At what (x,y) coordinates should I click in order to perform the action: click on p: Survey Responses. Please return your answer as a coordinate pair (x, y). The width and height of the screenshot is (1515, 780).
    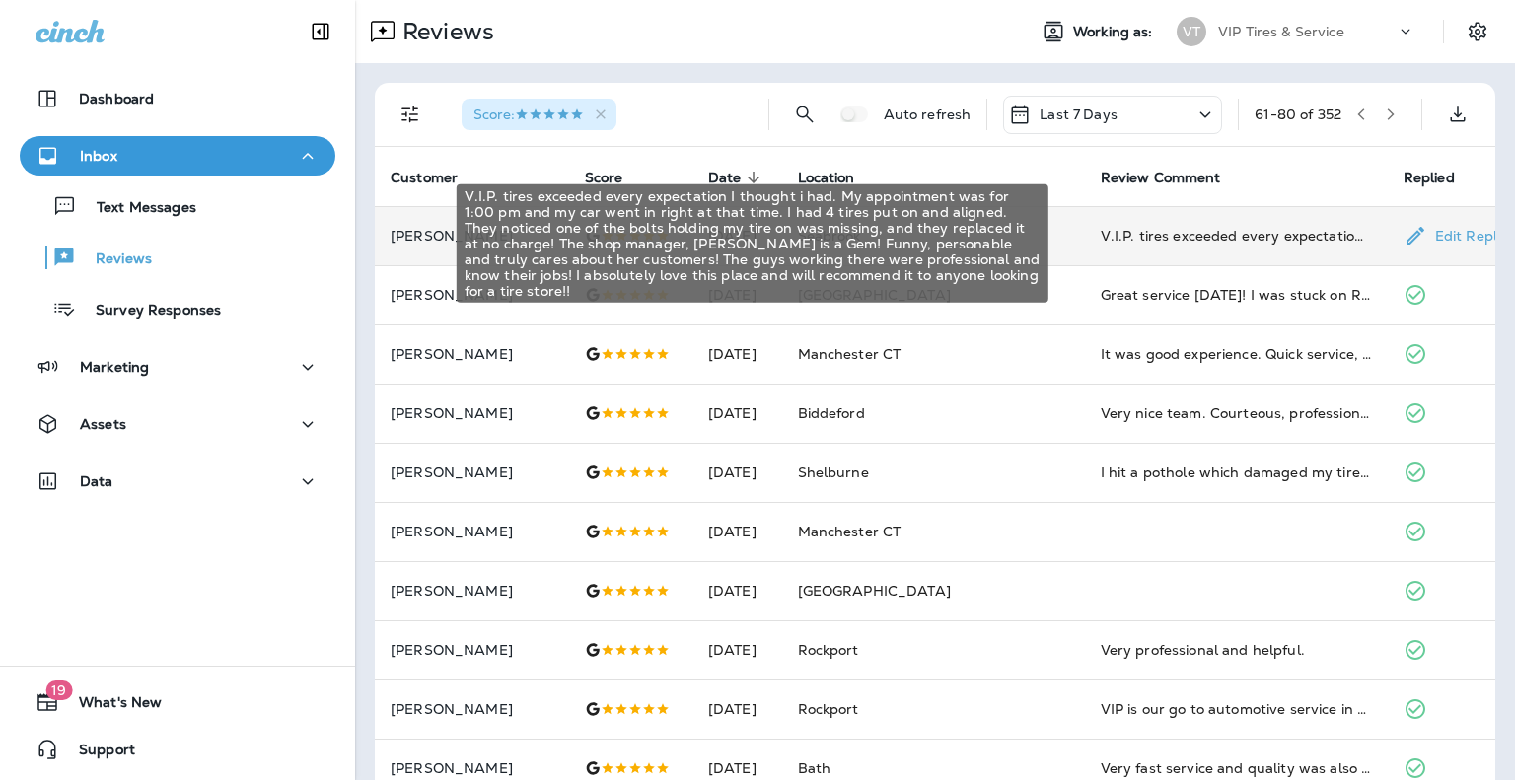
    Looking at the image, I should click on (148, 311).